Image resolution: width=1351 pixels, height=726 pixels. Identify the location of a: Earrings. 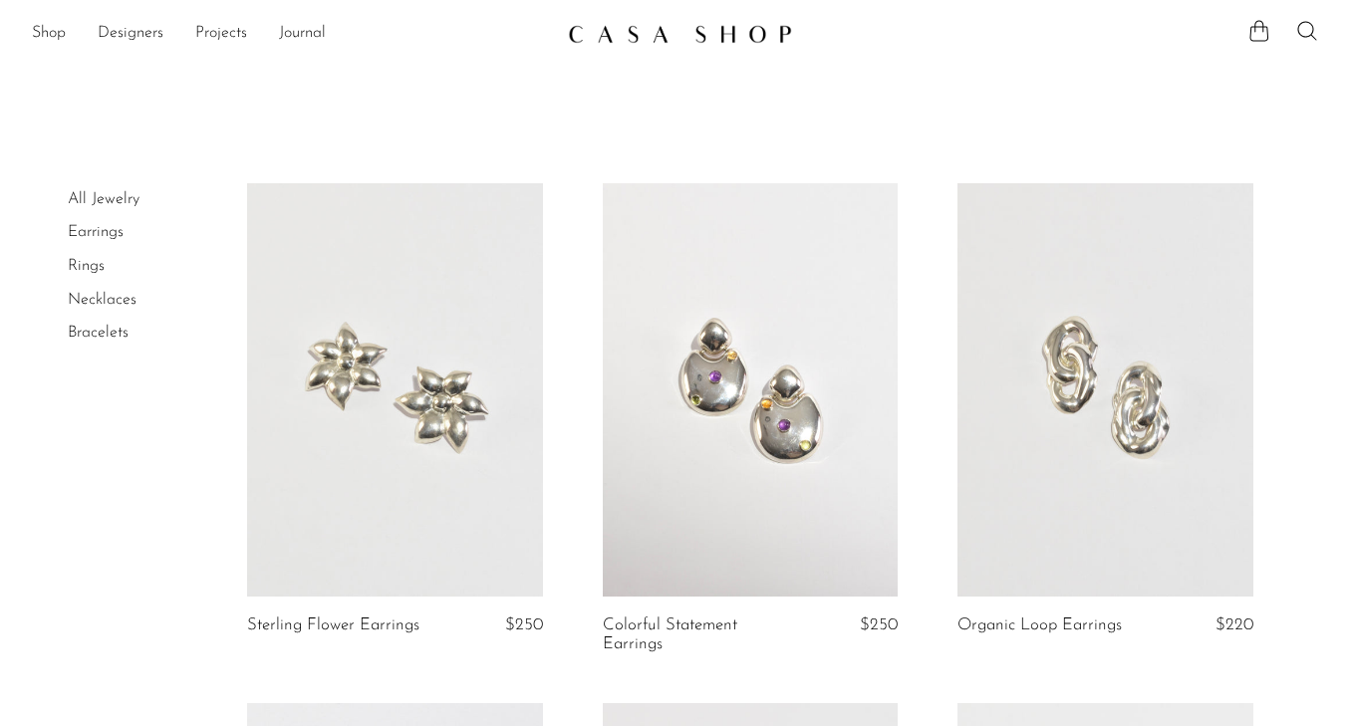
(96, 232).